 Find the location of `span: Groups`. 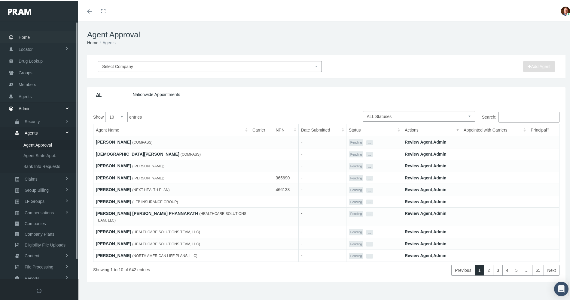

span: Groups is located at coordinates (26, 72).